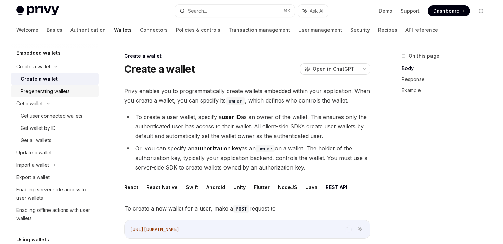 The height and width of the screenshot is (244, 503). I want to click on a: Support, so click(410, 11).